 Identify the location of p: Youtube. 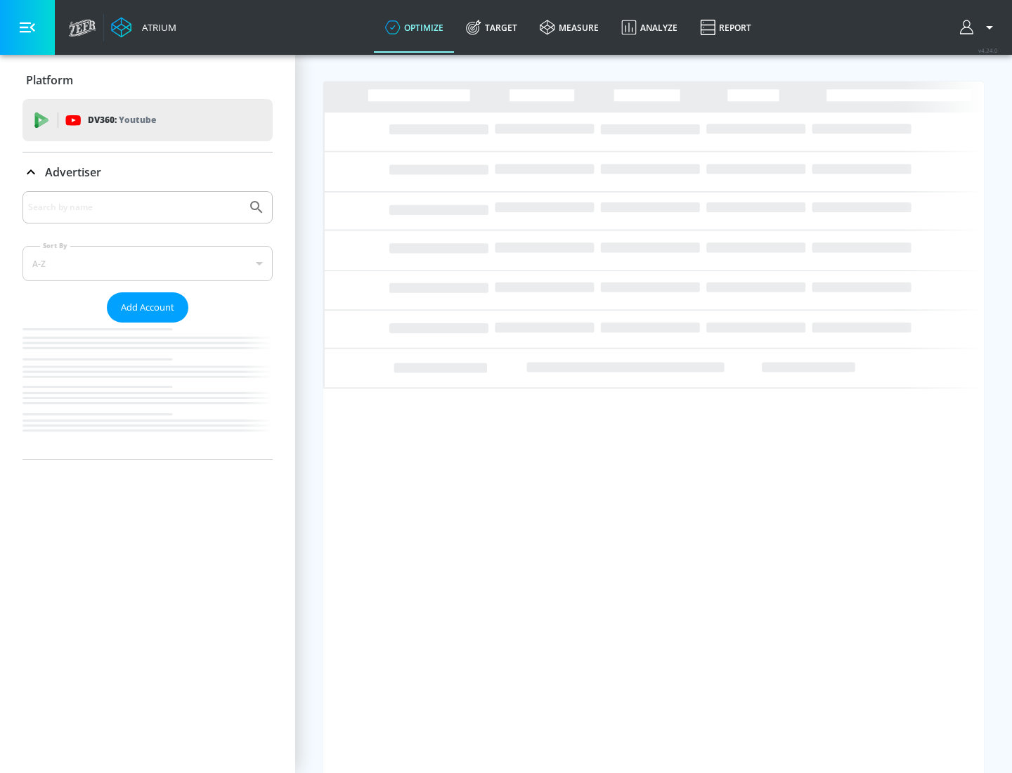
(137, 119).